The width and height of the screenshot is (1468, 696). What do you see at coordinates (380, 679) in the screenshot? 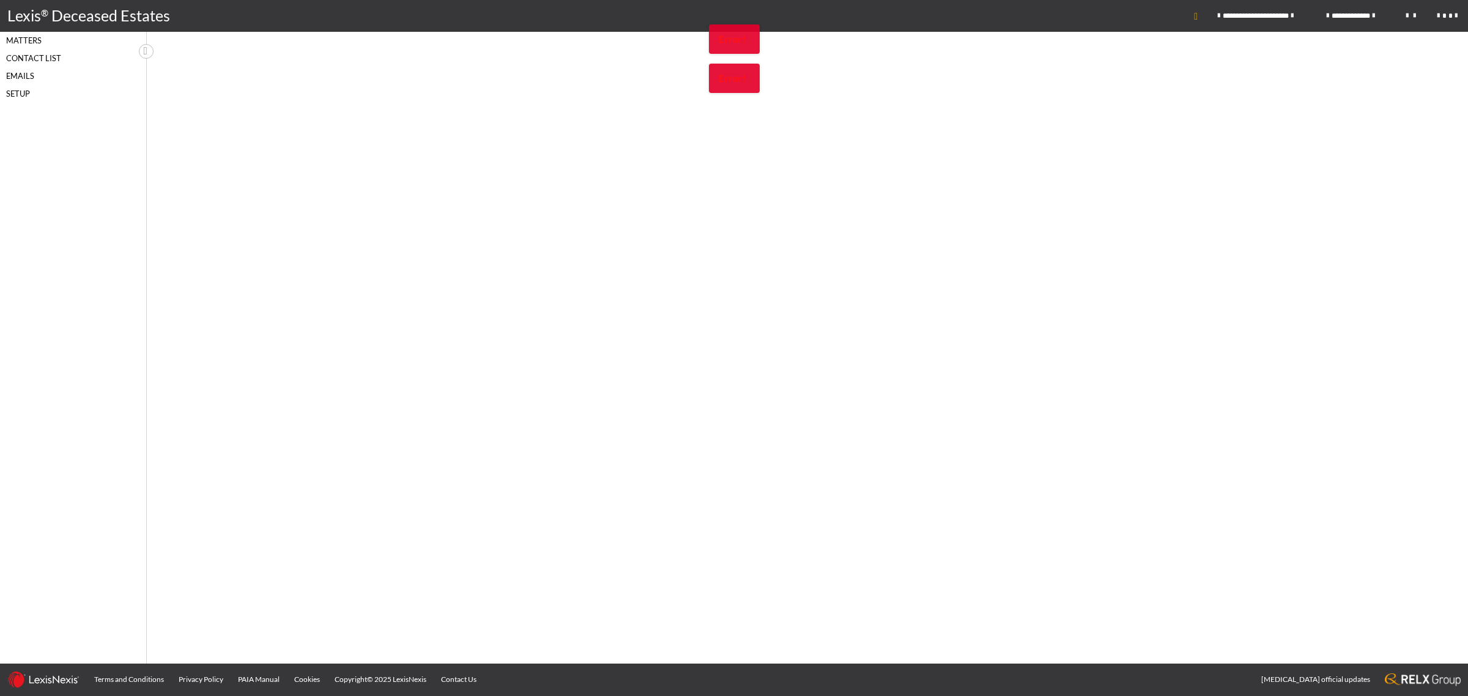
I see `a: Copyright© 2025 LexisNexis` at bounding box center [380, 679].